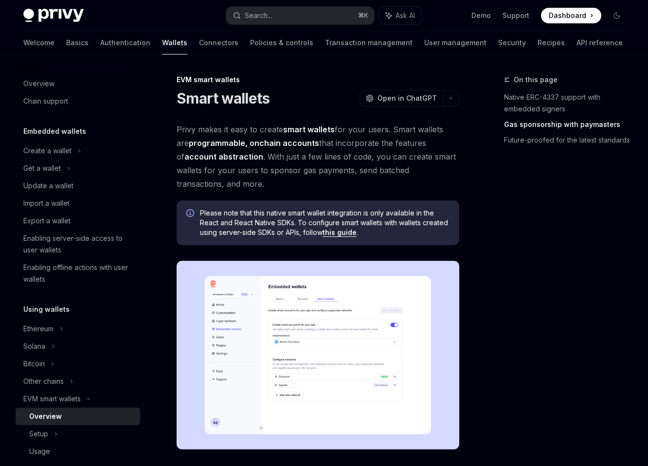  I want to click on div: Solana, so click(34, 346).